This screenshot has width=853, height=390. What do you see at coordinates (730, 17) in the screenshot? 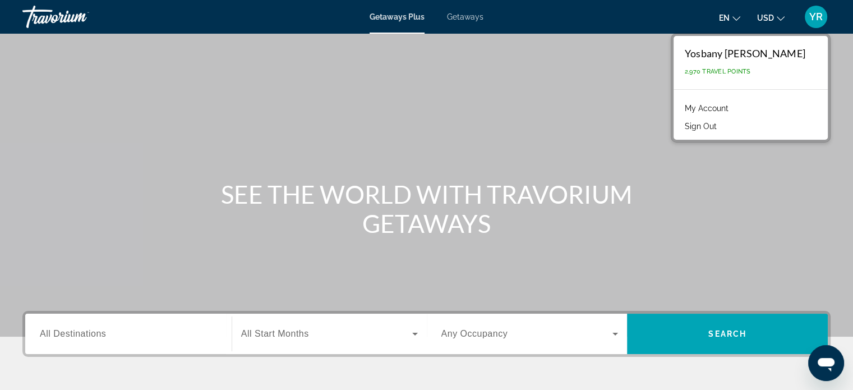
I see `button: Change language` at bounding box center [730, 17].